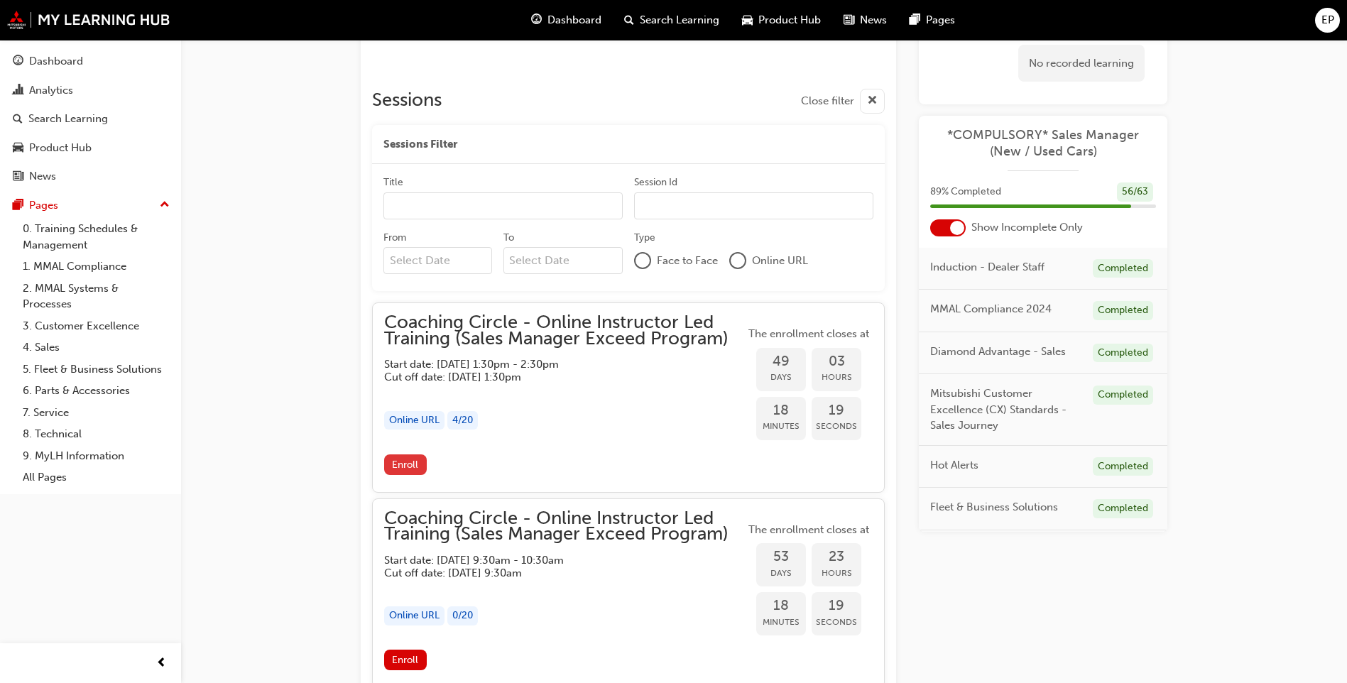  I want to click on a: 8. Technical, so click(96, 434).